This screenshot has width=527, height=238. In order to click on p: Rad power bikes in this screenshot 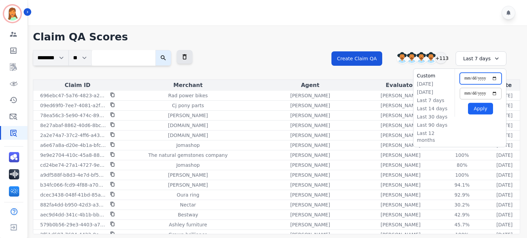, I will do `click(188, 96)`.